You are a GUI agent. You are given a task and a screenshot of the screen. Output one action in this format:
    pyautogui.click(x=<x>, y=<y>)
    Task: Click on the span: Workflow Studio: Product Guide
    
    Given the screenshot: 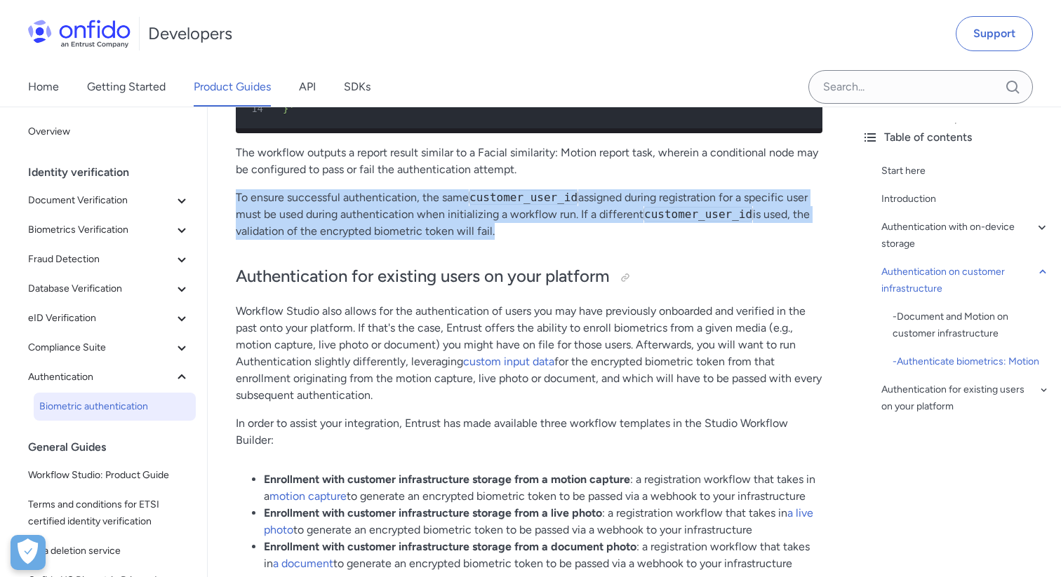 What is the action you would take?
    pyautogui.click(x=109, y=476)
    